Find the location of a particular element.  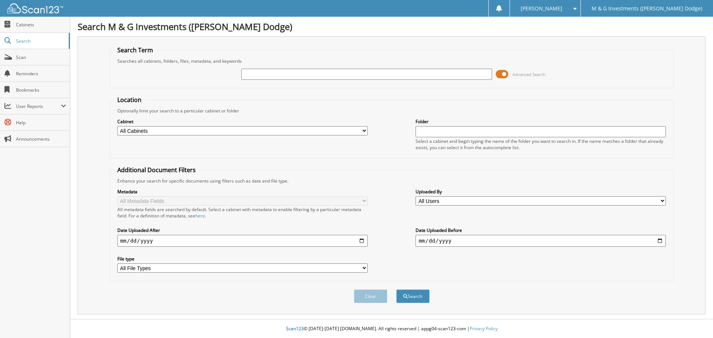

label: Date Uploaded Before is located at coordinates (541, 230).